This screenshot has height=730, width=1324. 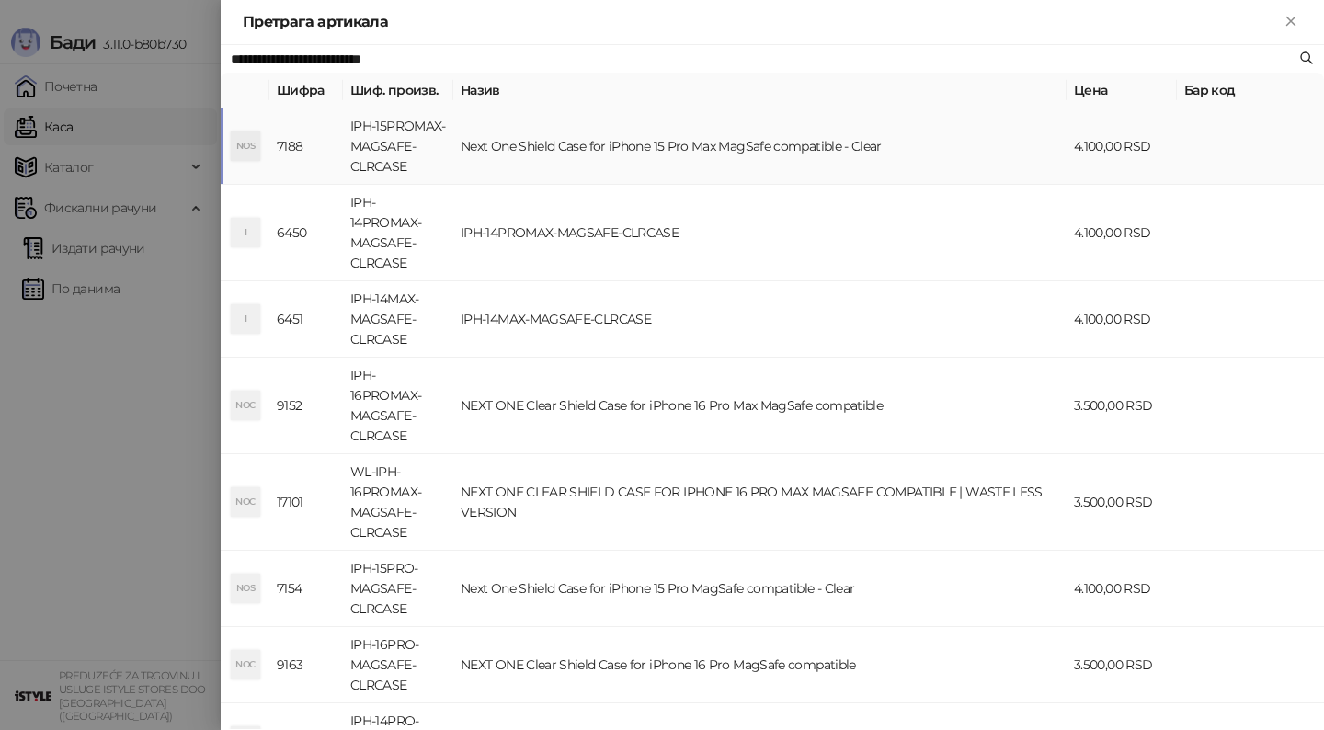 I want to click on td: 9163, so click(x=306, y=665).